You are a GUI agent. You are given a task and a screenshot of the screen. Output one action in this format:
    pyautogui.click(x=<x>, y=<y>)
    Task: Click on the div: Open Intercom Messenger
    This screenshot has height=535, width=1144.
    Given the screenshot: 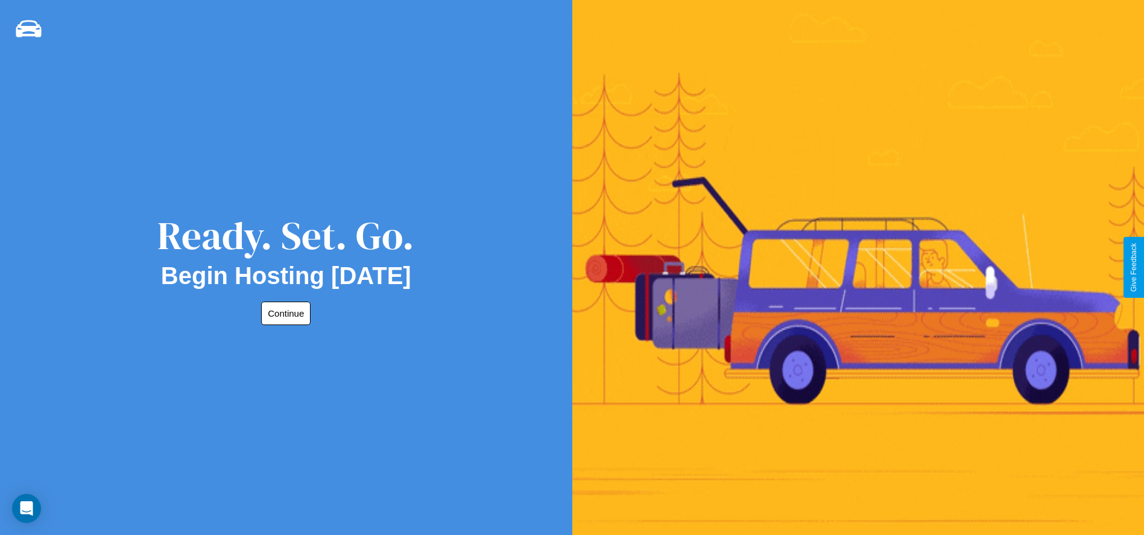 What is the action you would take?
    pyautogui.click(x=27, y=508)
    